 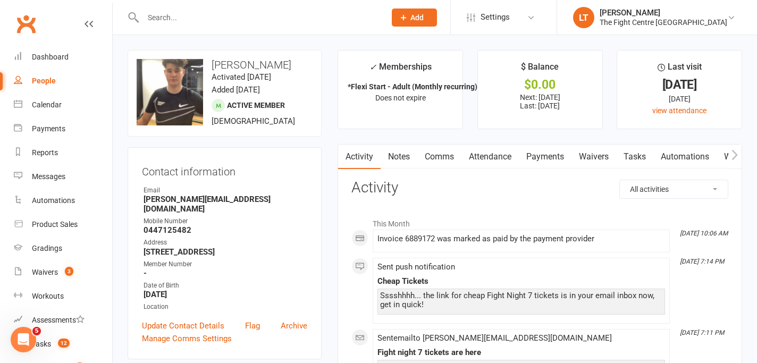 I want to click on a: Tasks, so click(x=635, y=157).